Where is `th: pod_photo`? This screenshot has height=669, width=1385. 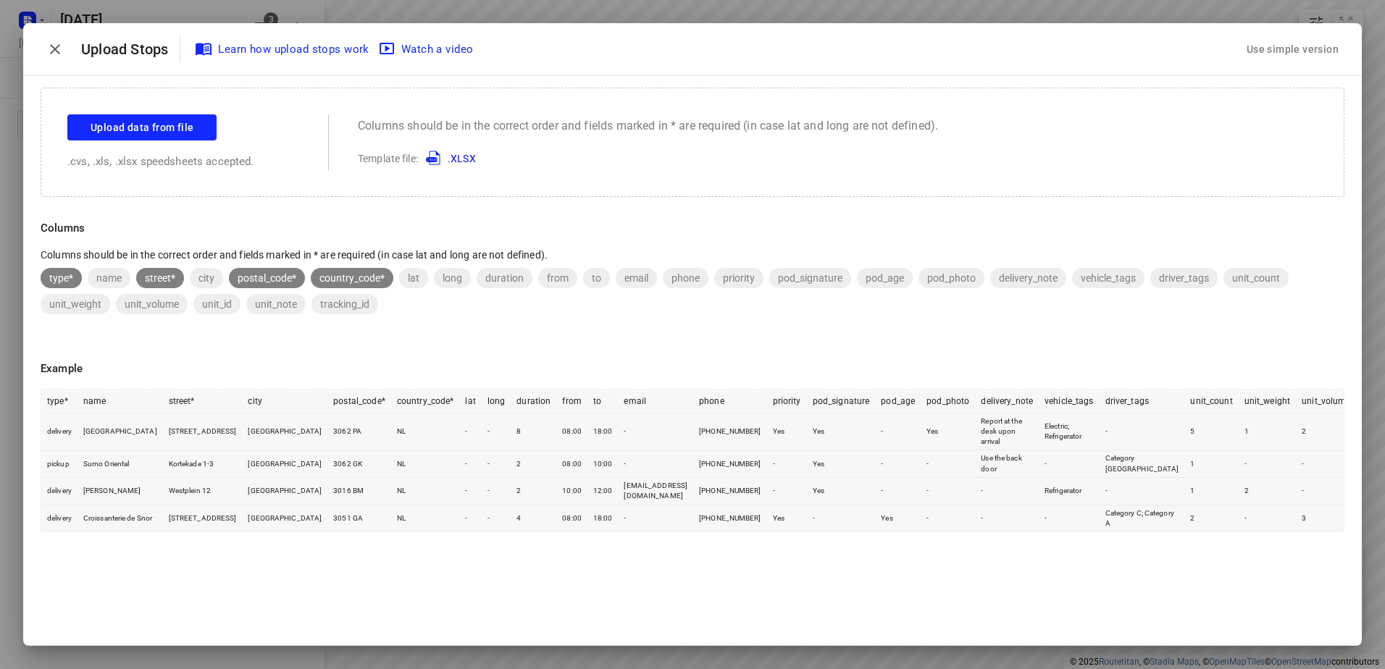 th: pod_photo is located at coordinates (947, 401).